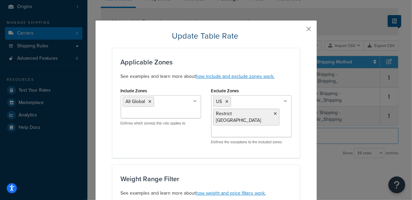  What do you see at coordinates (135, 101) in the screenshot?
I see `span: All Global` at bounding box center [135, 101].